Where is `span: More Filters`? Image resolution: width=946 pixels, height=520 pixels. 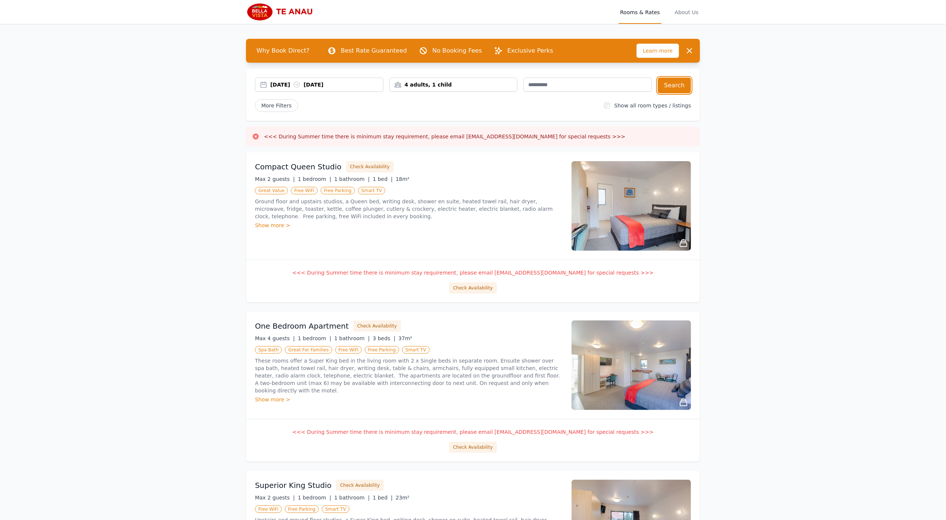
span: More Filters is located at coordinates (276, 106).